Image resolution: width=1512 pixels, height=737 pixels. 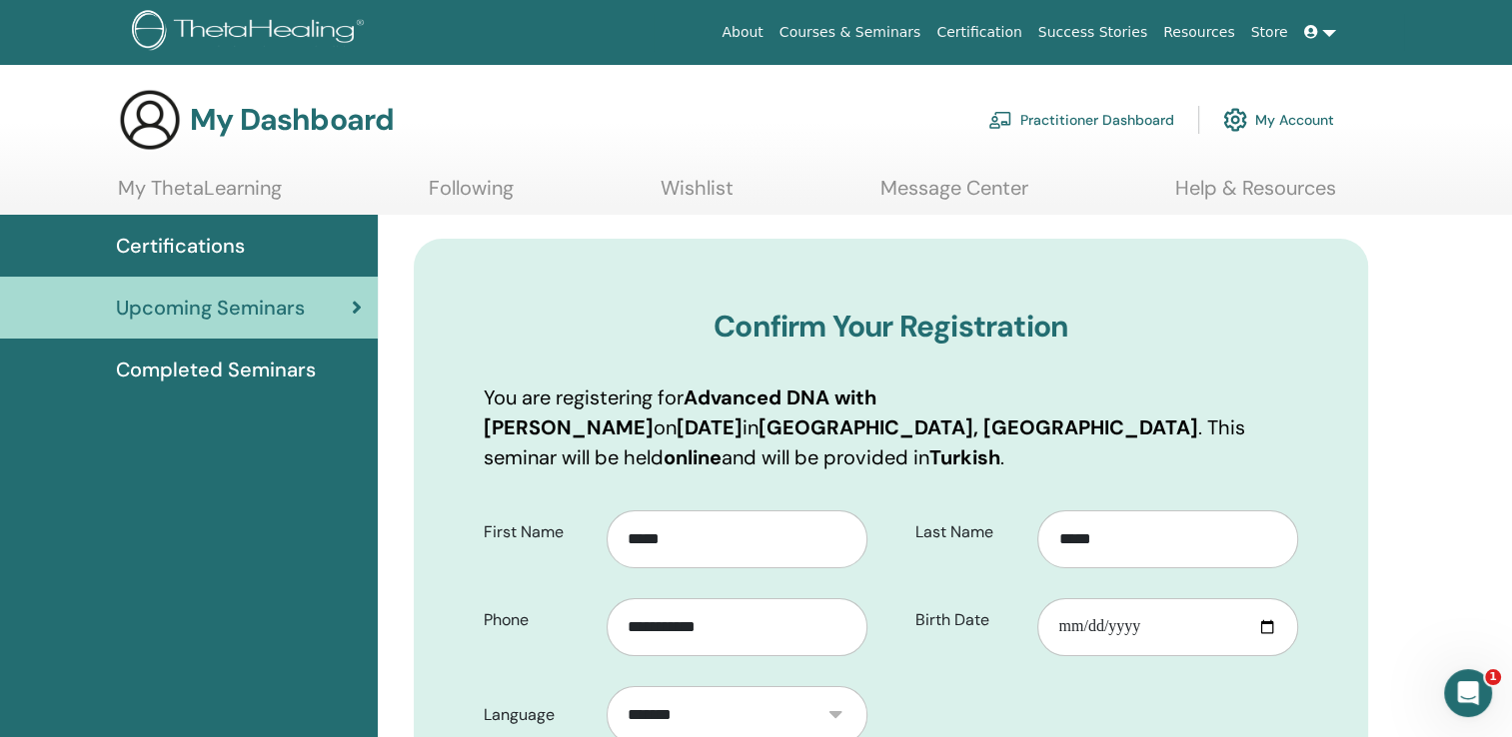 I want to click on a: Courses & Seminars, so click(x=850, y=32).